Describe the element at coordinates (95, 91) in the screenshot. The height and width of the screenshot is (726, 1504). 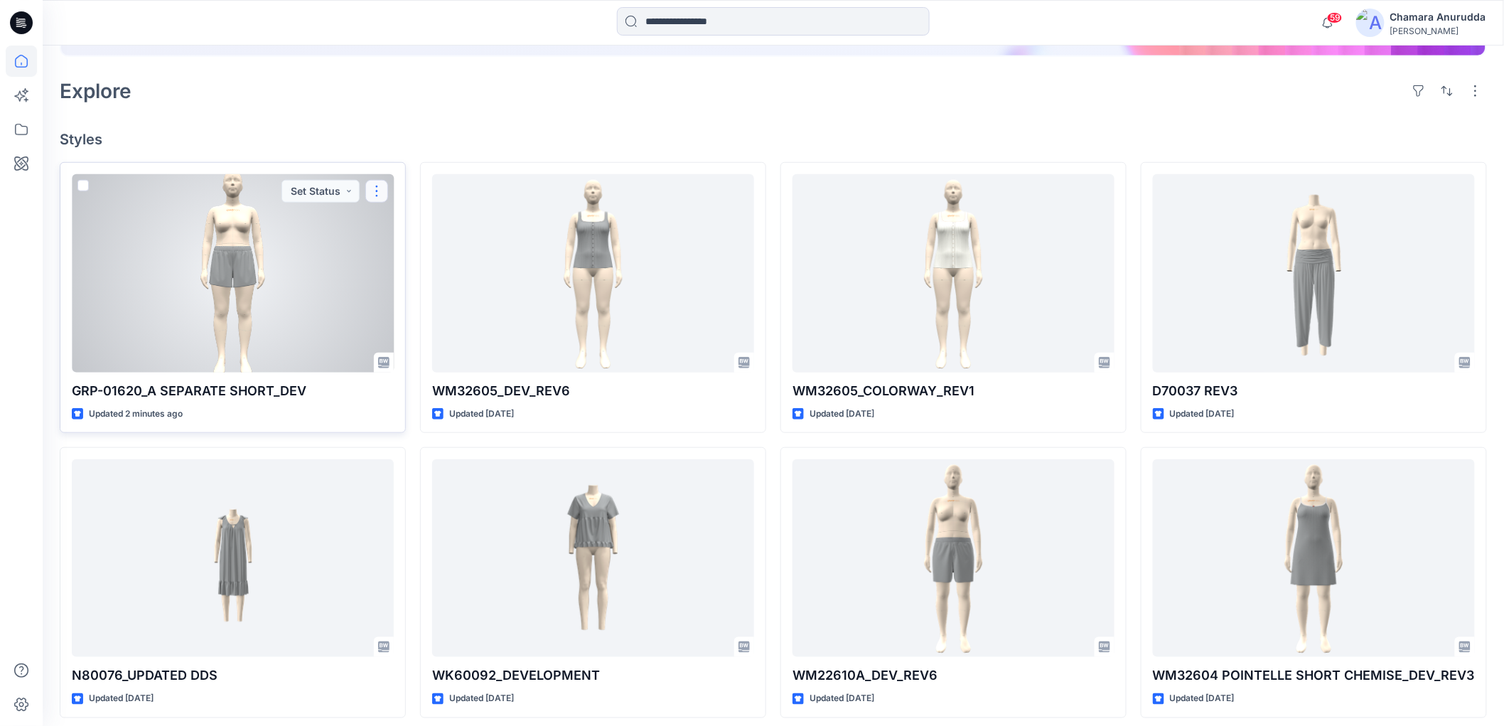
I see `h2: Explore` at that location.